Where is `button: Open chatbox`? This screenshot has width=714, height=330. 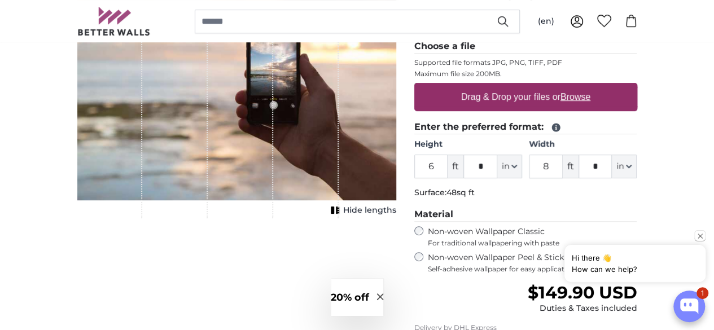
button: Open chatbox is located at coordinates (689, 307).